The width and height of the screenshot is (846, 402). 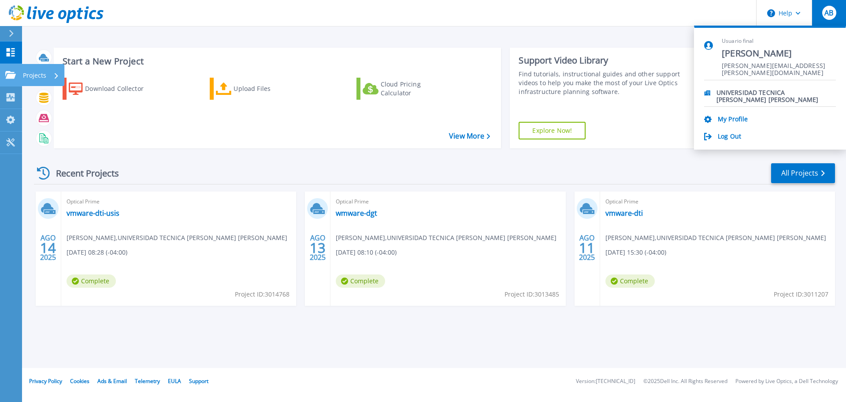 I want to click on span: AB, so click(x=829, y=13).